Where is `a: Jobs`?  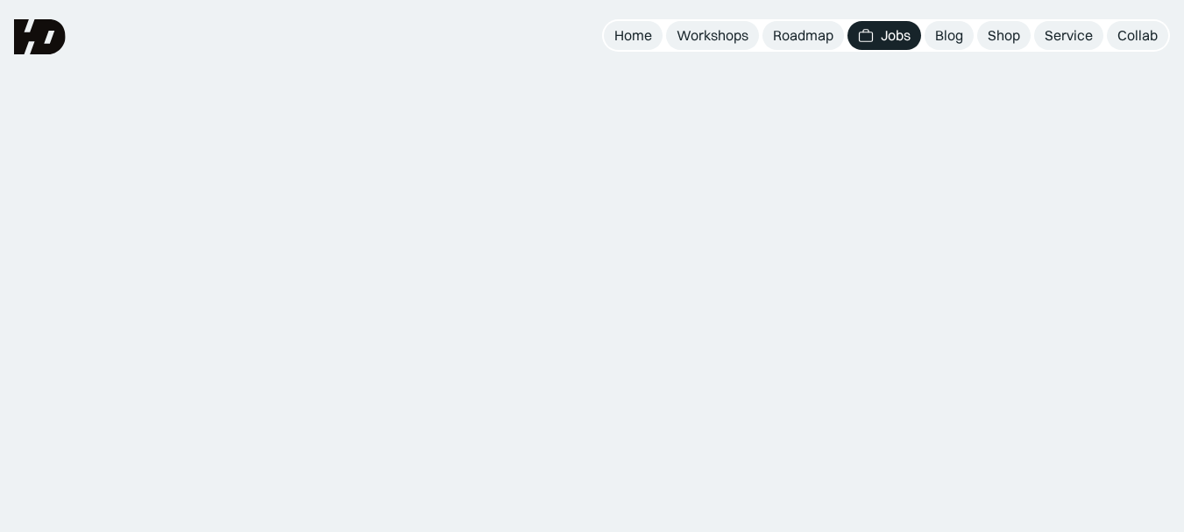 a: Jobs is located at coordinates (884, 35).